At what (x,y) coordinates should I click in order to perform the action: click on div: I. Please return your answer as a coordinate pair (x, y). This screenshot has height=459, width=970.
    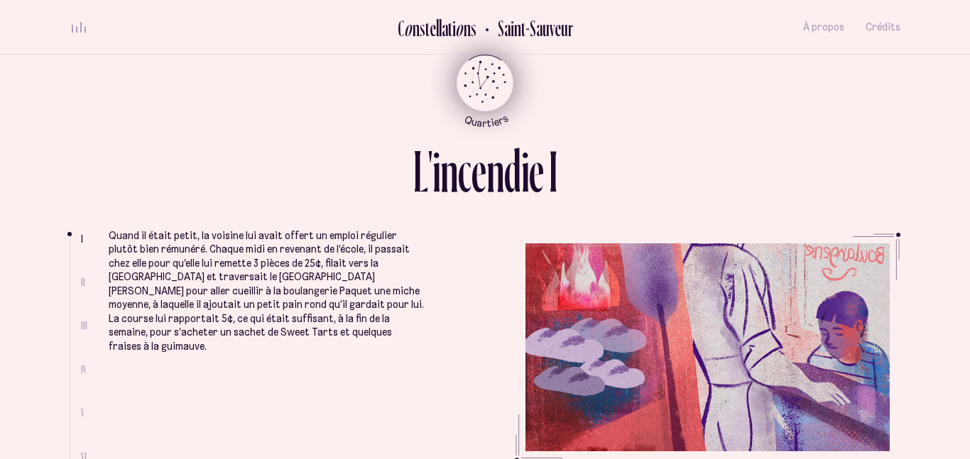
    Looking at the image, I should click on (553, 171).